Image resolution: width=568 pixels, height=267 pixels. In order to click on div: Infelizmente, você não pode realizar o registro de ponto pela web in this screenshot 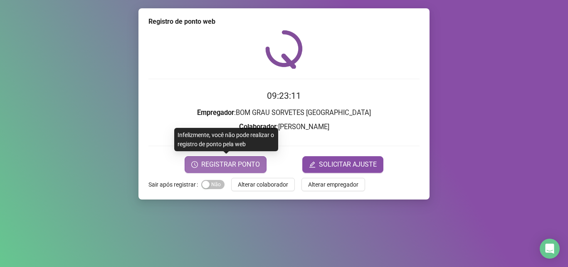, I will do `click(226, 139)`.